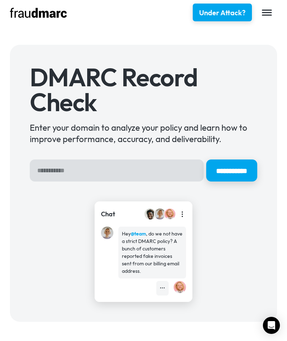 The height and width of the screenshot is (341, 287). I want to click on div: Open Intercom Messenger, so click(272, 325).